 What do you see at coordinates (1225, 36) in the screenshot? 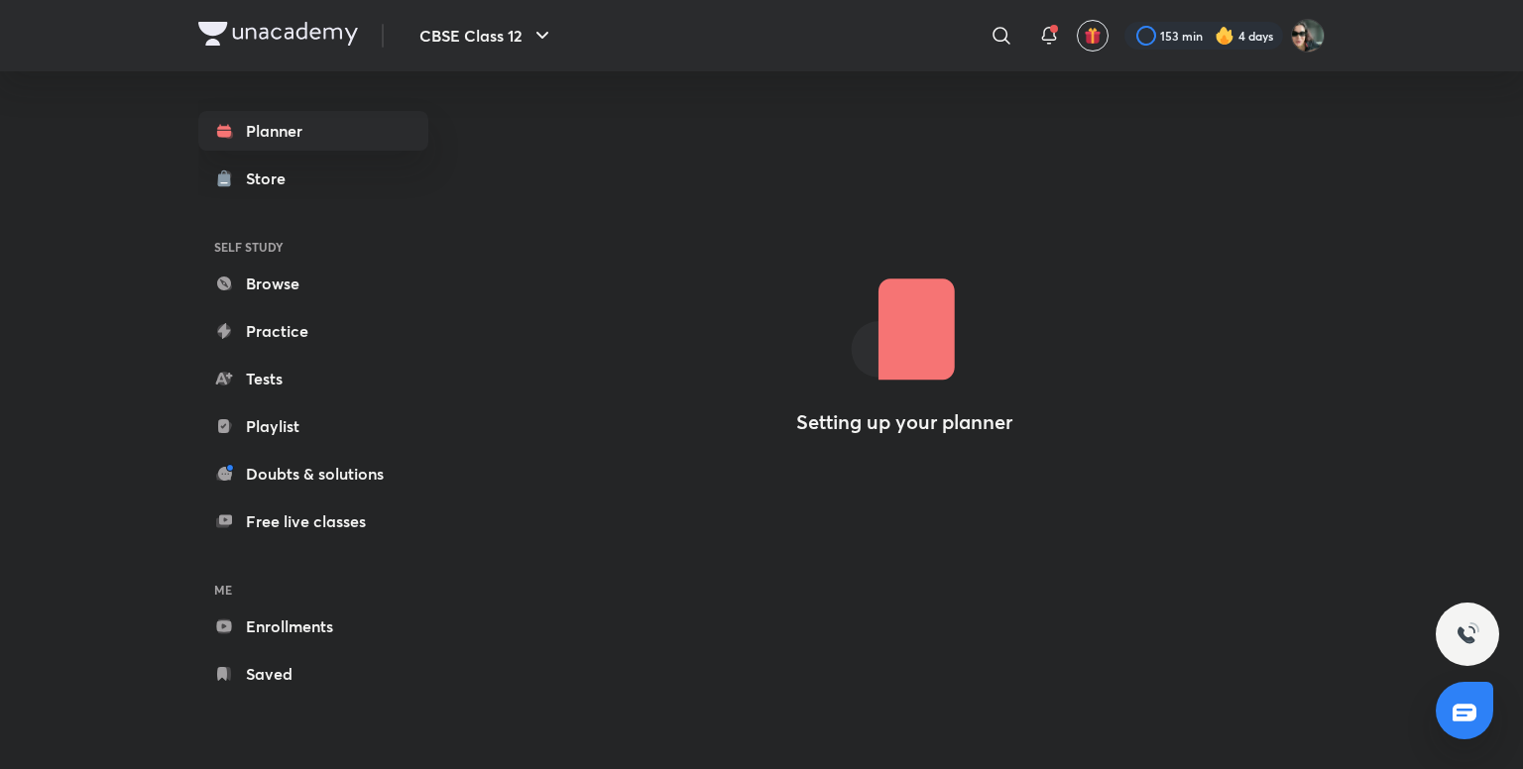
I see `img: streak` at bounding box center [1225, 36].